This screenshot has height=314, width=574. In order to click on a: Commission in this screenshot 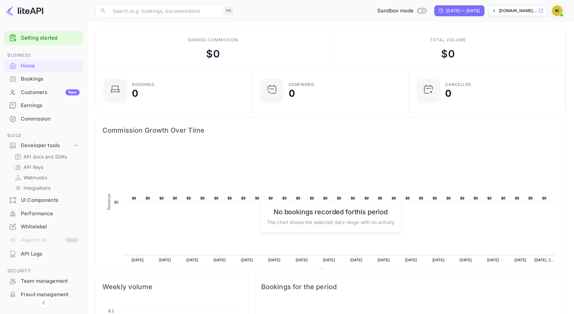, I will do `click(43, 118)`.